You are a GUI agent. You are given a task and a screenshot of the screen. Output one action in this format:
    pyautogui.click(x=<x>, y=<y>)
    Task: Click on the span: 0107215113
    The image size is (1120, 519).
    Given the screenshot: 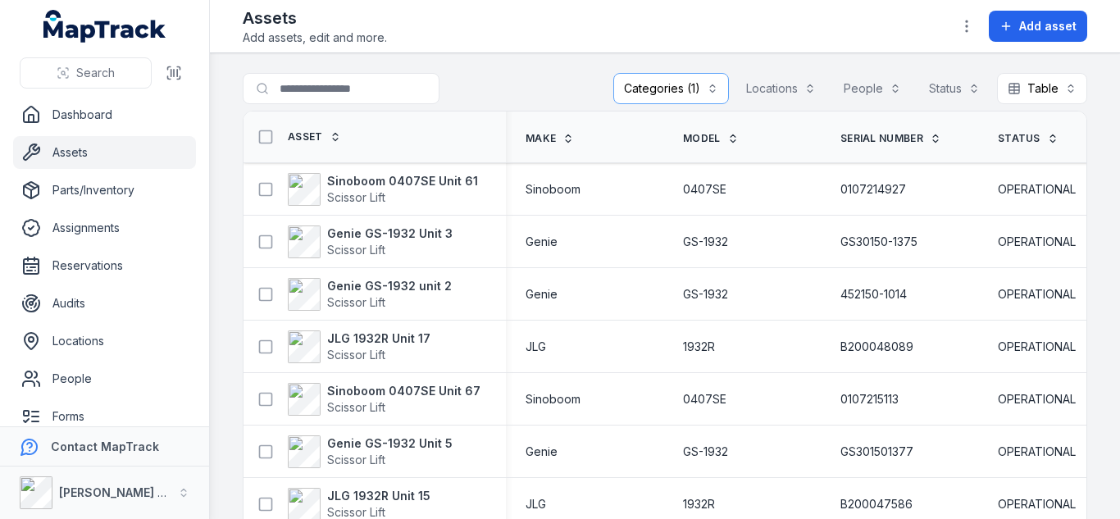 What is the action you would take?
    pyautogui.click(x=869, y=399)
    